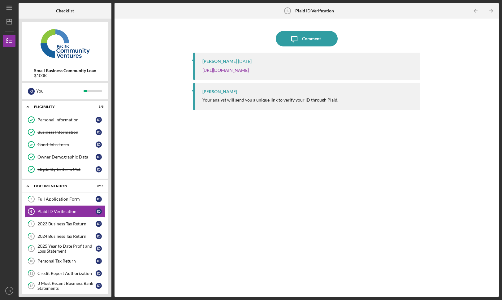 Image resolution: width=502 pixels, height=300 pixels. What do you see at coordinates (311, 39) in the screenshot?
I see `div: Comment` at bounding box center [311, 39].